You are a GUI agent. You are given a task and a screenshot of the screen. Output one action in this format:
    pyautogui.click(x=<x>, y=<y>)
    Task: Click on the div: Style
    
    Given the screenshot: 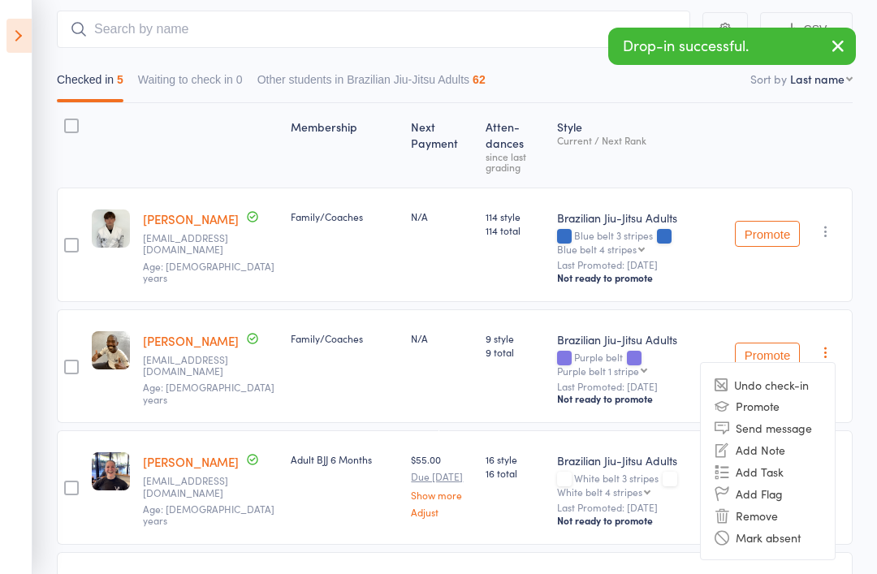 What is the action you would take?
    pyautogui.click(x=639, y=145)
    